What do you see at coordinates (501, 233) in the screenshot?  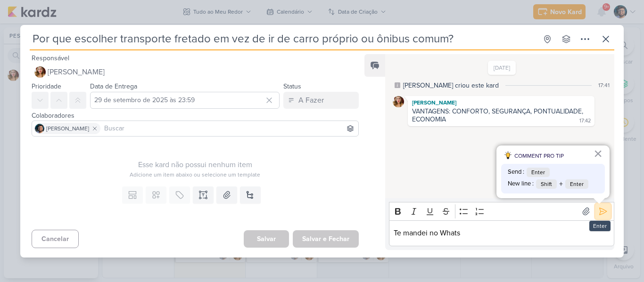 I see `div: Editor editing area: main` at bounding box center [501, 233].